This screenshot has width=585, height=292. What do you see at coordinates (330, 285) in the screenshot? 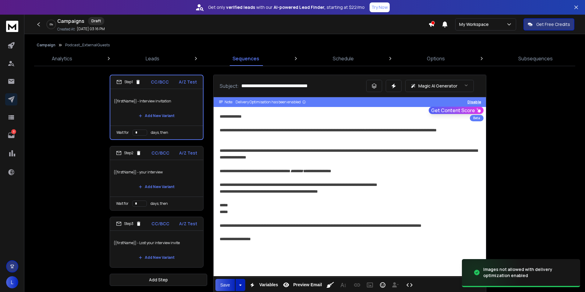
I see `button: Clean HTML` at bounding box center [330, 285].